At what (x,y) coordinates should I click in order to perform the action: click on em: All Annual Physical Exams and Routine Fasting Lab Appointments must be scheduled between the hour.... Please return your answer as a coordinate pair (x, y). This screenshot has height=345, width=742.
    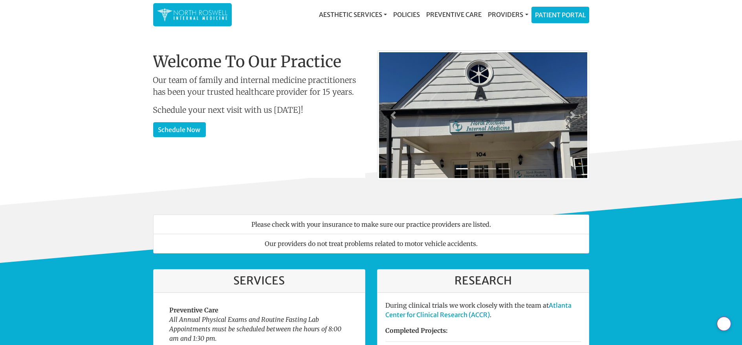
    Looking at the image, I should click on (255, 329).